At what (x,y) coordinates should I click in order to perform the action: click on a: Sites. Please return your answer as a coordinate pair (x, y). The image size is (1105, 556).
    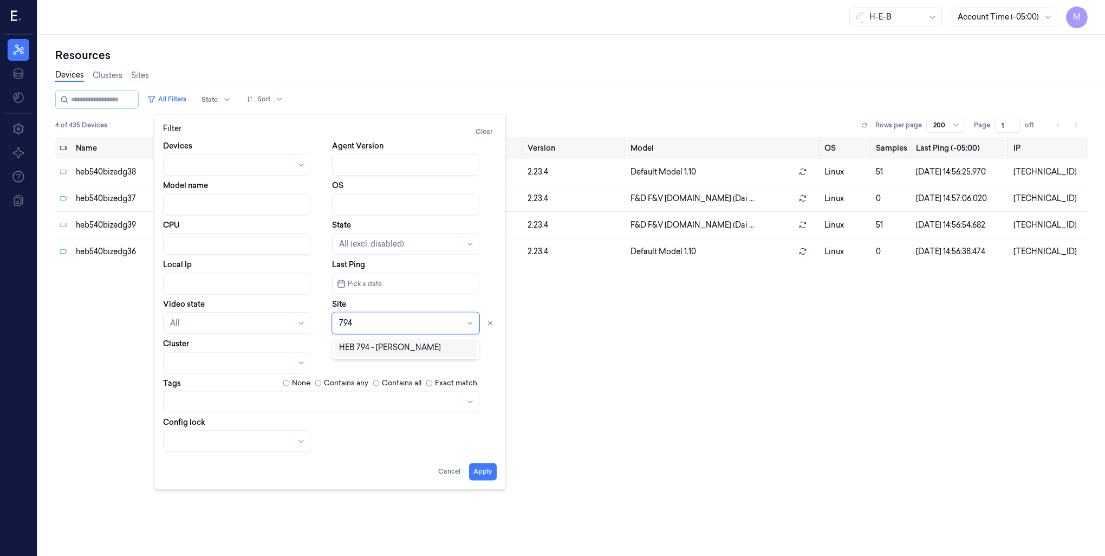
    Looking at the image, I should click on (140, 75).